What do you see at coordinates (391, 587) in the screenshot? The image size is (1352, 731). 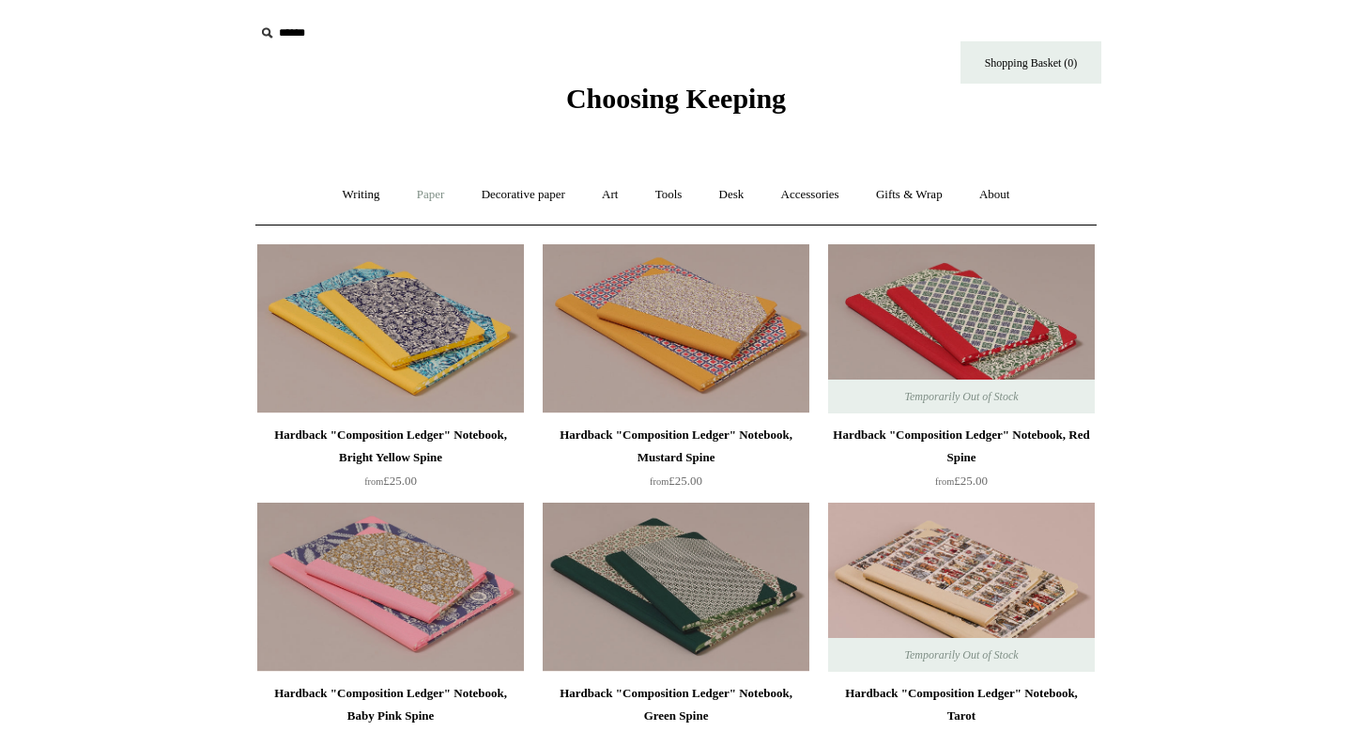 I see `a: Hardback "Composition Ledger" Notebook, Baby Pink Spine Hardback "Composition Ledger" Notebook, B...` at bounding box center [391, 587].